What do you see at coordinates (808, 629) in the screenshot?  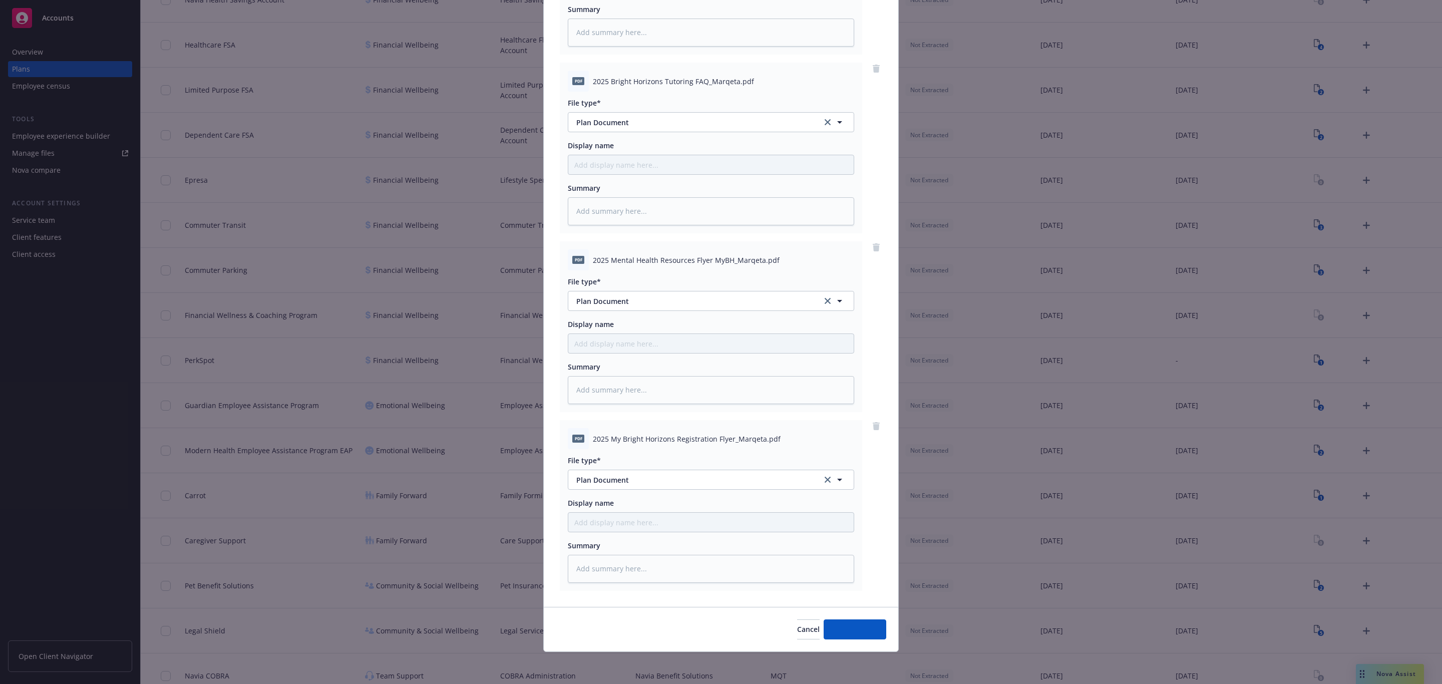 I see `button: Cancel` at bounding box center [808, 629].